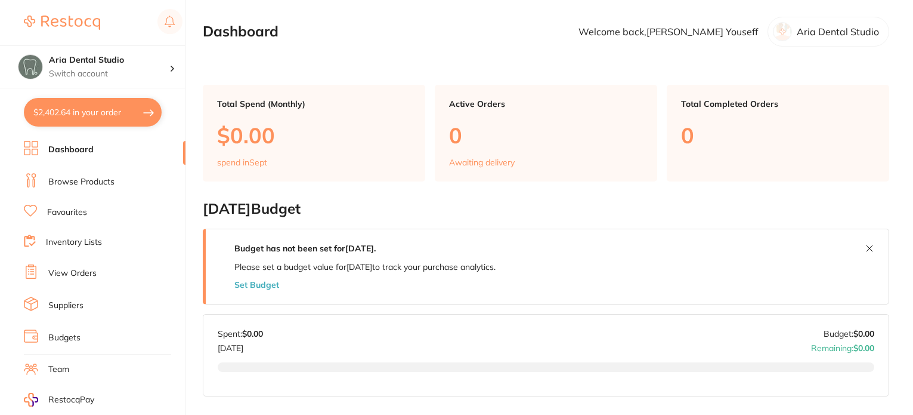  I want to click on a: Dashboard, so click(71, 150).